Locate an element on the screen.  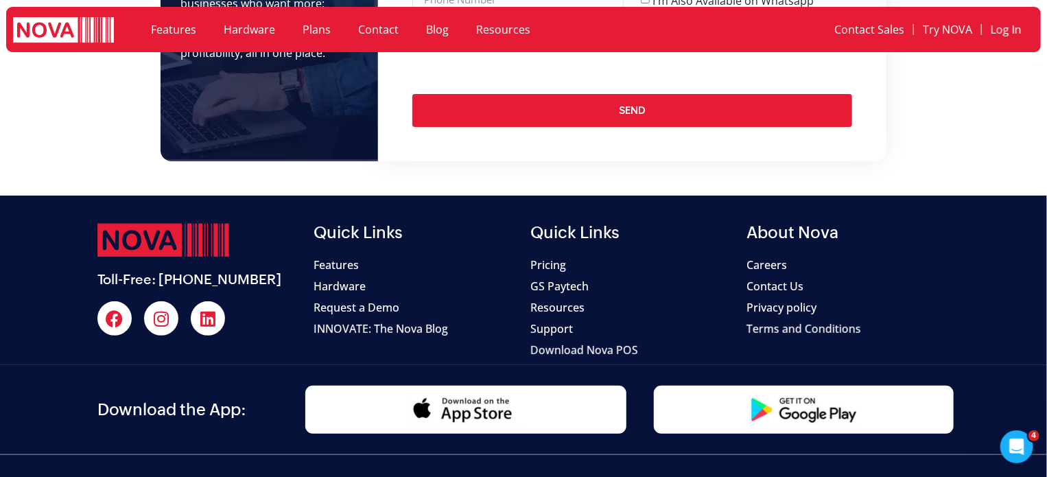
span: Support is located at coordinates (552, 329).